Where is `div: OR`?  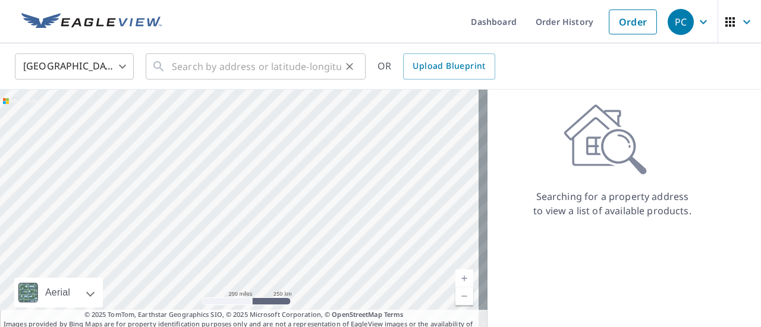
div: OR is located at coordinates (436, 67).